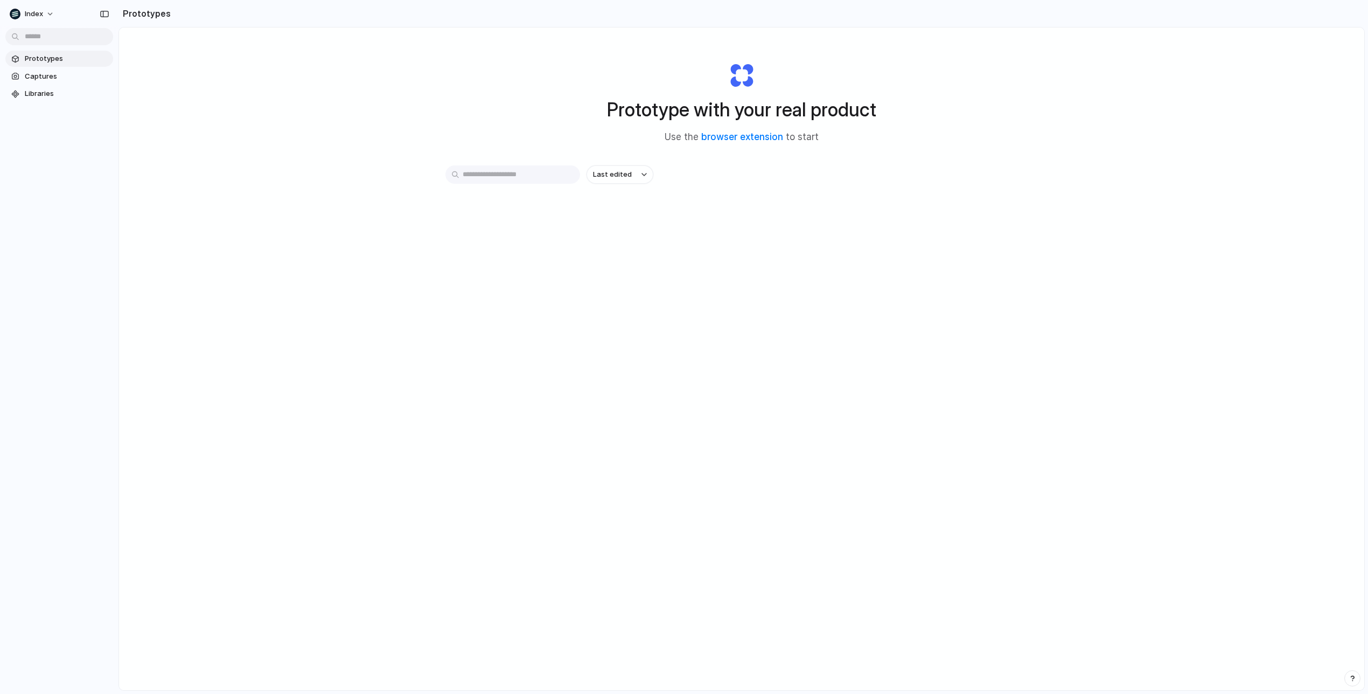 The width and height of the screenshot is (1368, 694). Describe the element at coordinates (144, 13) in the screenshot. I see `h2: Prototypes` at that location.